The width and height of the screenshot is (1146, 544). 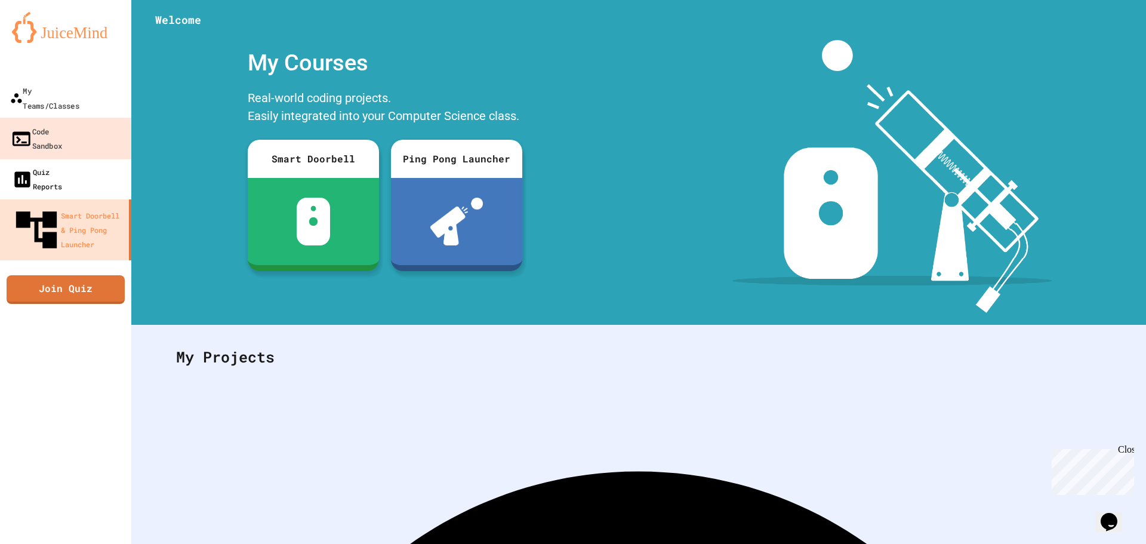 I want to click on img: logo-orange.svg, so click(x=66, y=27).